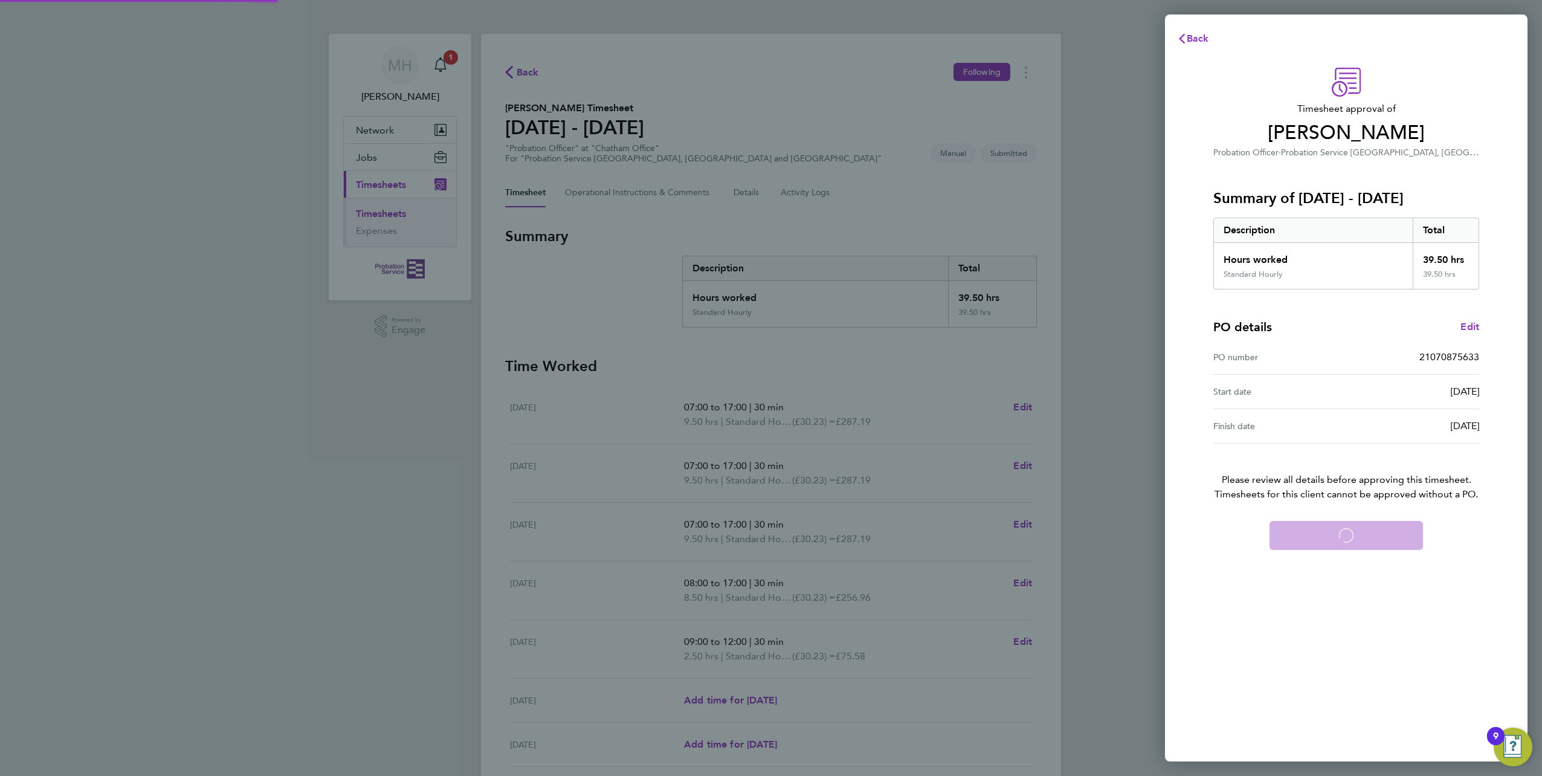  Describe the element at coordinates (1346, 253) in the screenshot. I see `div: Summary of 18 - 24 Aug 2025` at that location.